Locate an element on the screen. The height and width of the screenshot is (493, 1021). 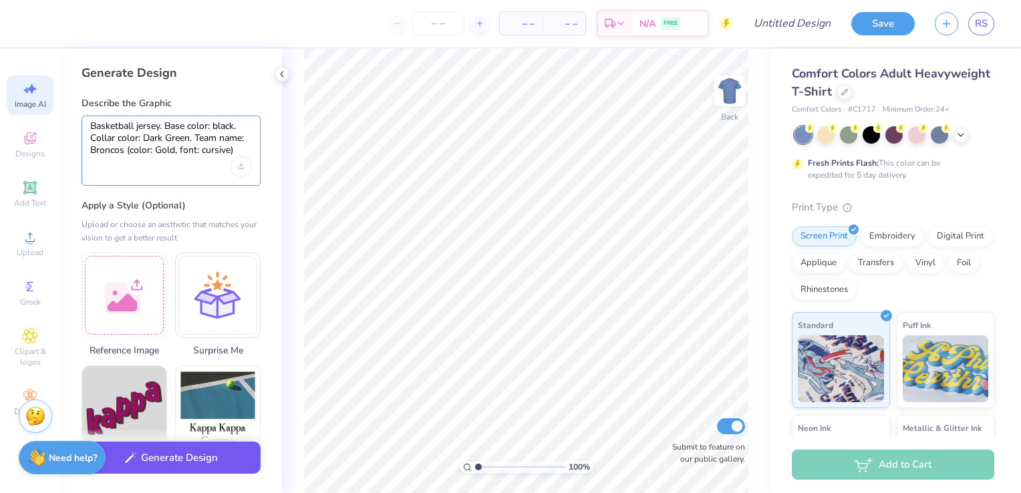
img: Photorealistic is located at coordinates (218, 408).